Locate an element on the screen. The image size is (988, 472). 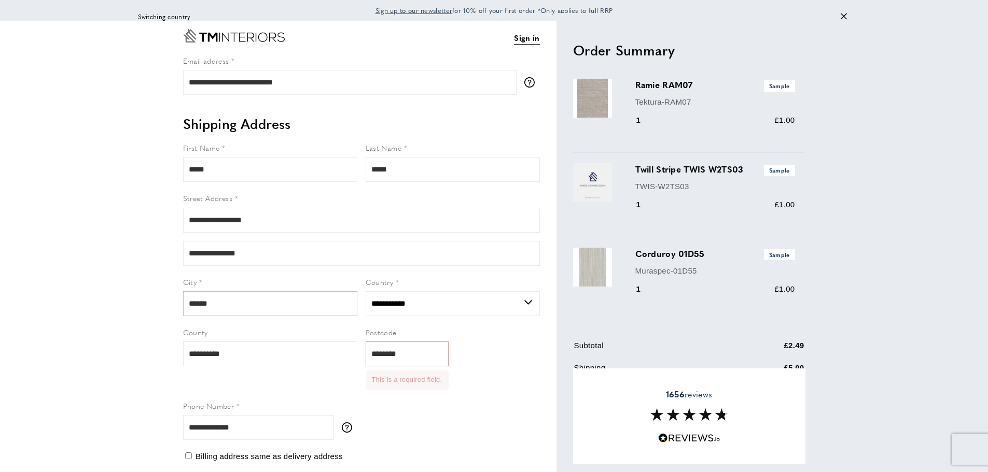
li: This is a required field. is located at coordinates (407, 380).